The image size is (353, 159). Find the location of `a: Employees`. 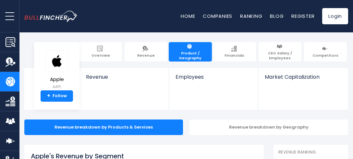

a: Employees is located at coordinates (214, 80).